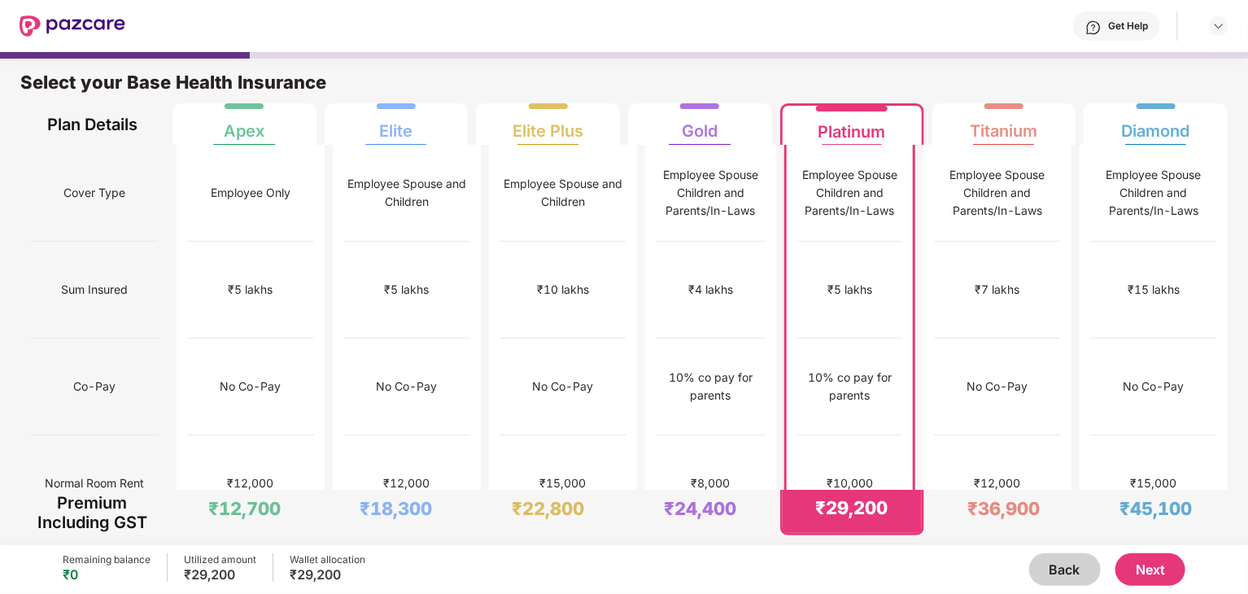 The height and width of the screenshot is (594, 1248). Describe the element at coordinates (1153, 290) in the screenshot. I see `div: ₹15 lakhs` at that location.